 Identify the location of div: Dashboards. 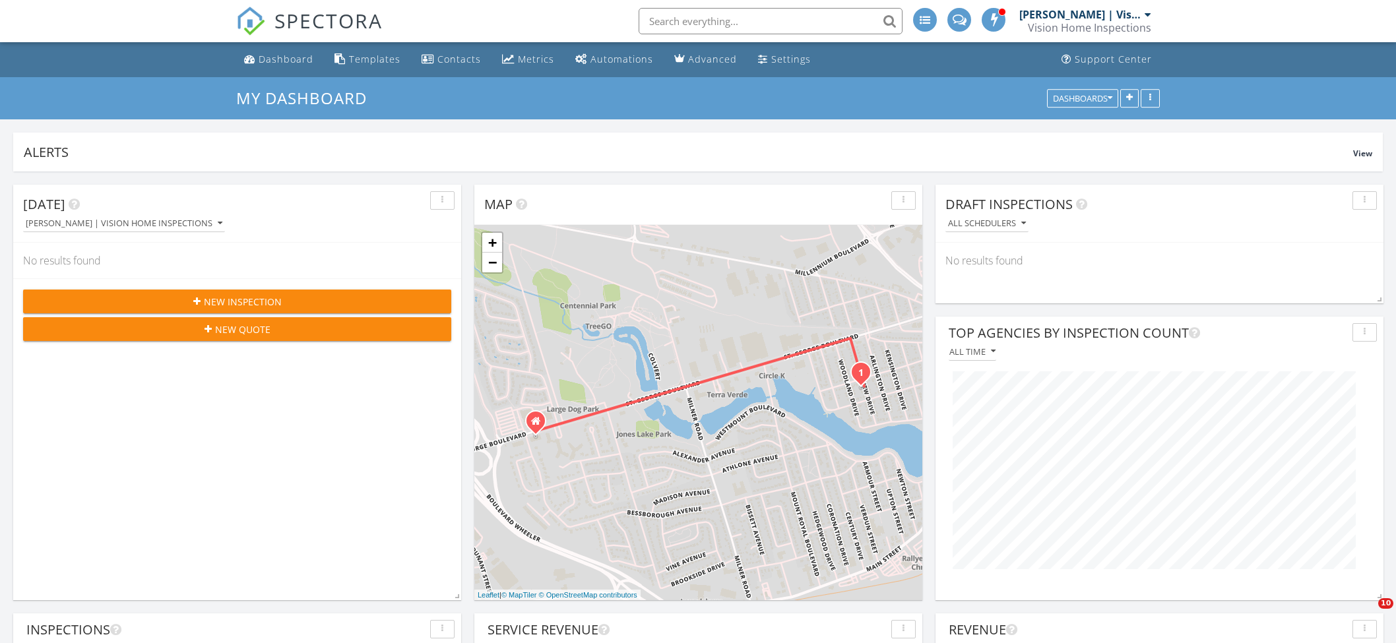
(1083, 98).